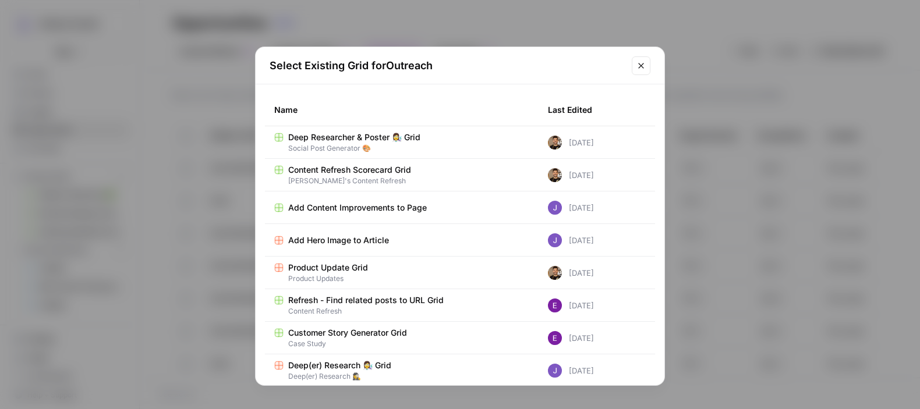 The height and width of the screenshot is (409, 920). Describe the element at coordinates (338, 240) in the screenshot. I see `span: Add Hero Image to Article` at that location.